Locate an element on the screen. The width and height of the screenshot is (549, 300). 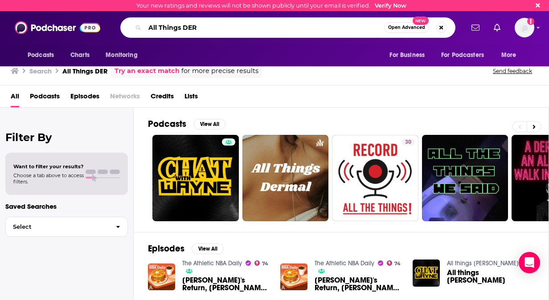
span: New is located at coordinates (420, 20).